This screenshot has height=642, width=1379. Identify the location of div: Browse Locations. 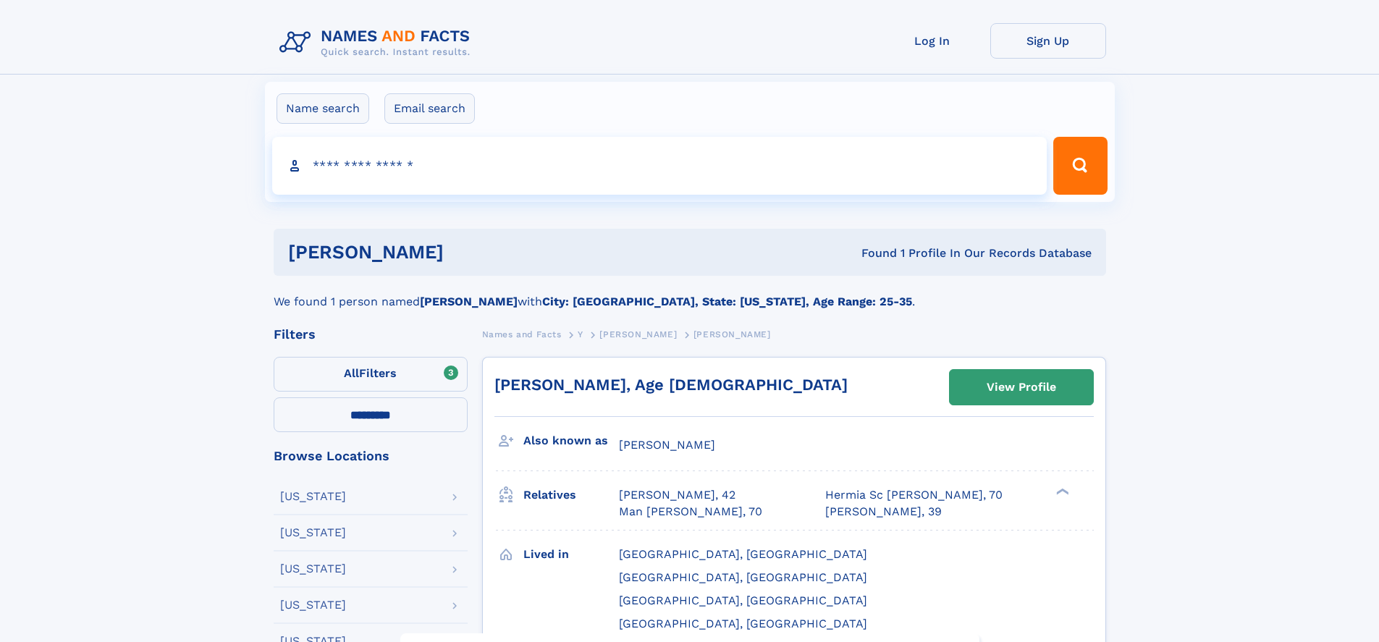
(371, 456).